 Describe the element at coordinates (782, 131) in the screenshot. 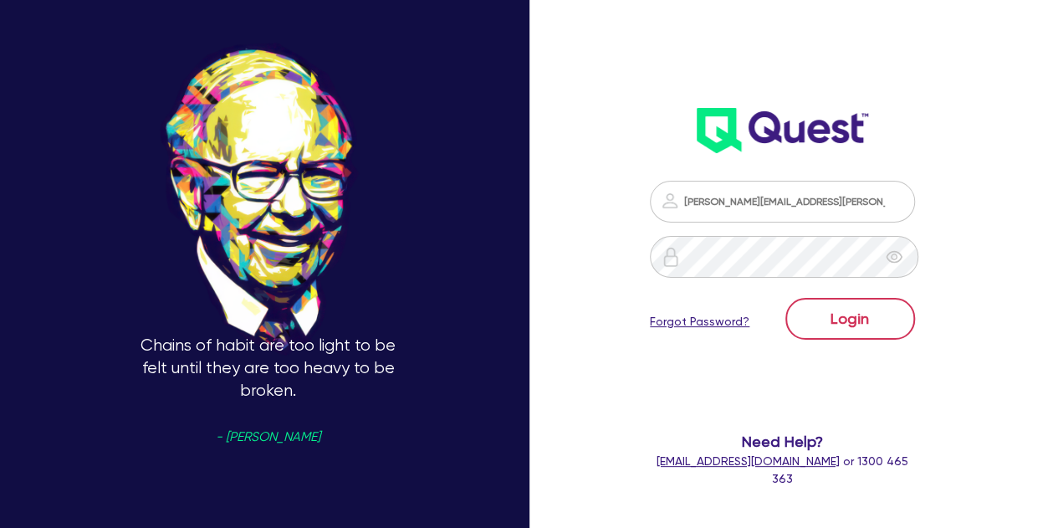

I see `img: wH2k97JdezQIQAAAABJRU5ErkJggg==` at that location.